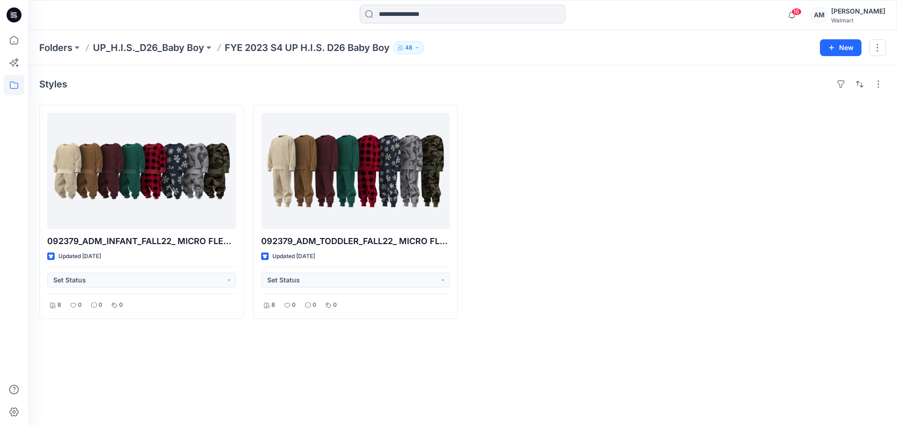 The width and height of the screenshot is (897, 426). Describe the element at coordinates (409, 48) in the screenshot. I see `button: 48` at that location.